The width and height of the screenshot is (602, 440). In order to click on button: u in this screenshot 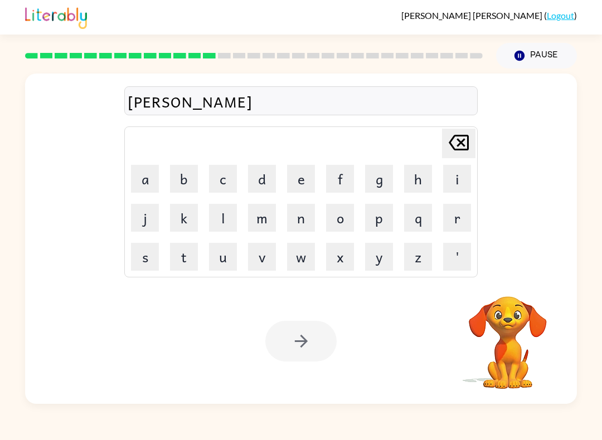, I will do `click(223, 257)`.